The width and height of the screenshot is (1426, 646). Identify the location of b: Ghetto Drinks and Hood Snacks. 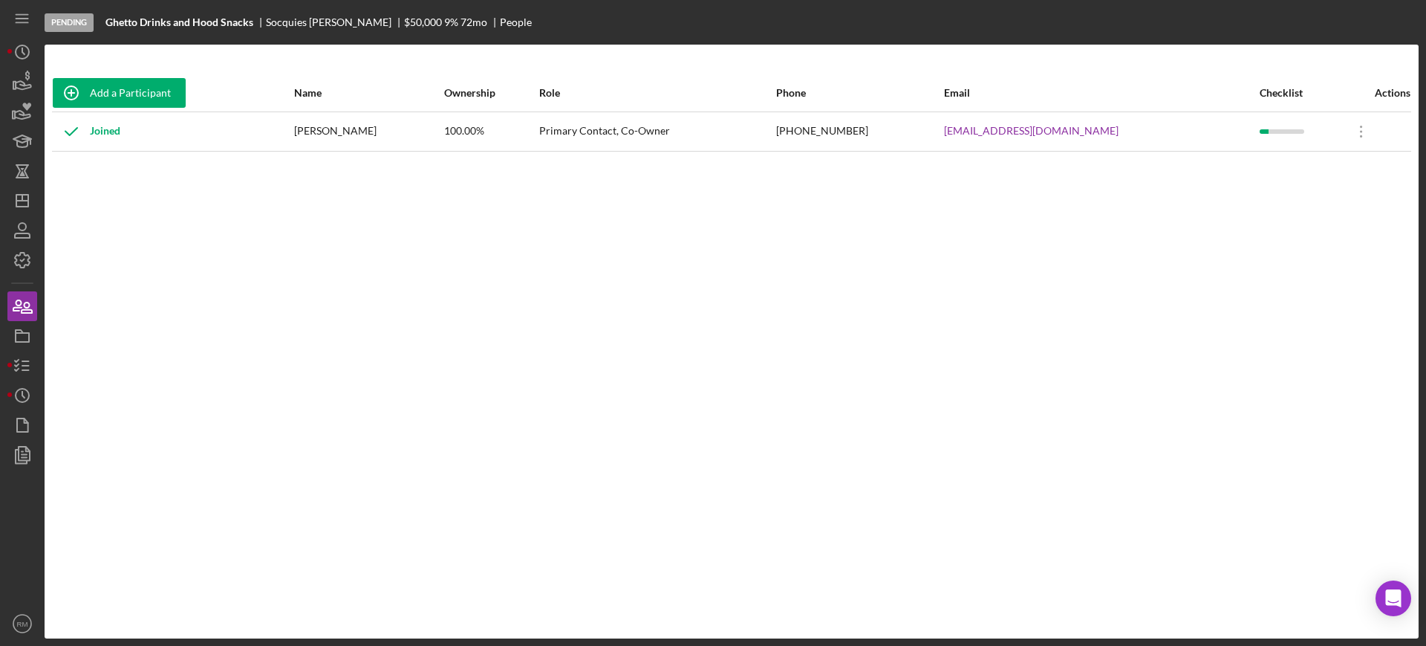
(179, 22).